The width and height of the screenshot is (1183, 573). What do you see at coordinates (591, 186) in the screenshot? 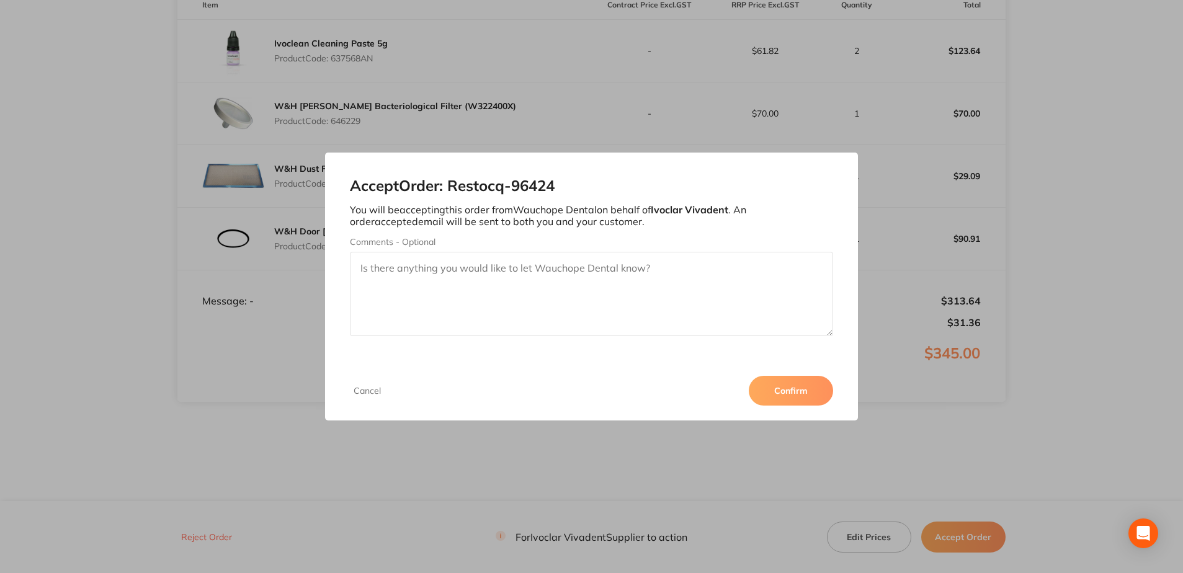
I see `h2: Accept Order: Restocq- 96424` at bounding box center [591, 186].